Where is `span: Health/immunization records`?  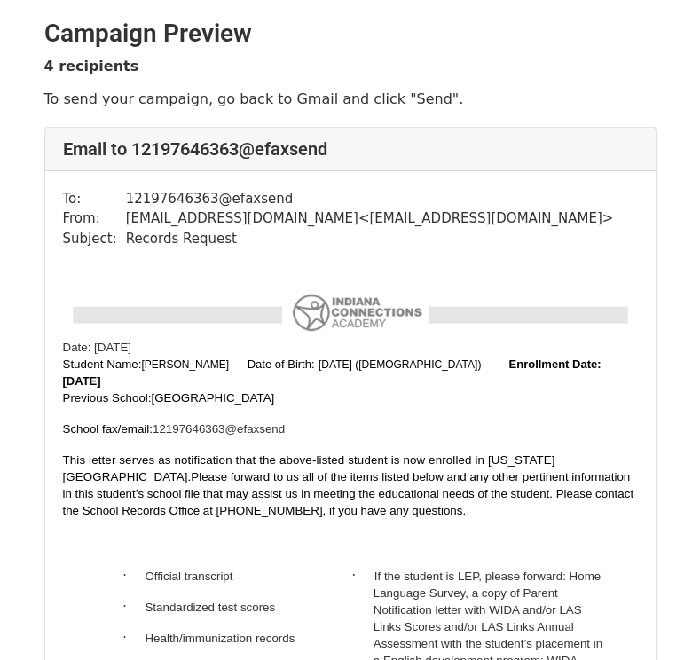
span: Health/immunization records is located at coordinates (219, 638).